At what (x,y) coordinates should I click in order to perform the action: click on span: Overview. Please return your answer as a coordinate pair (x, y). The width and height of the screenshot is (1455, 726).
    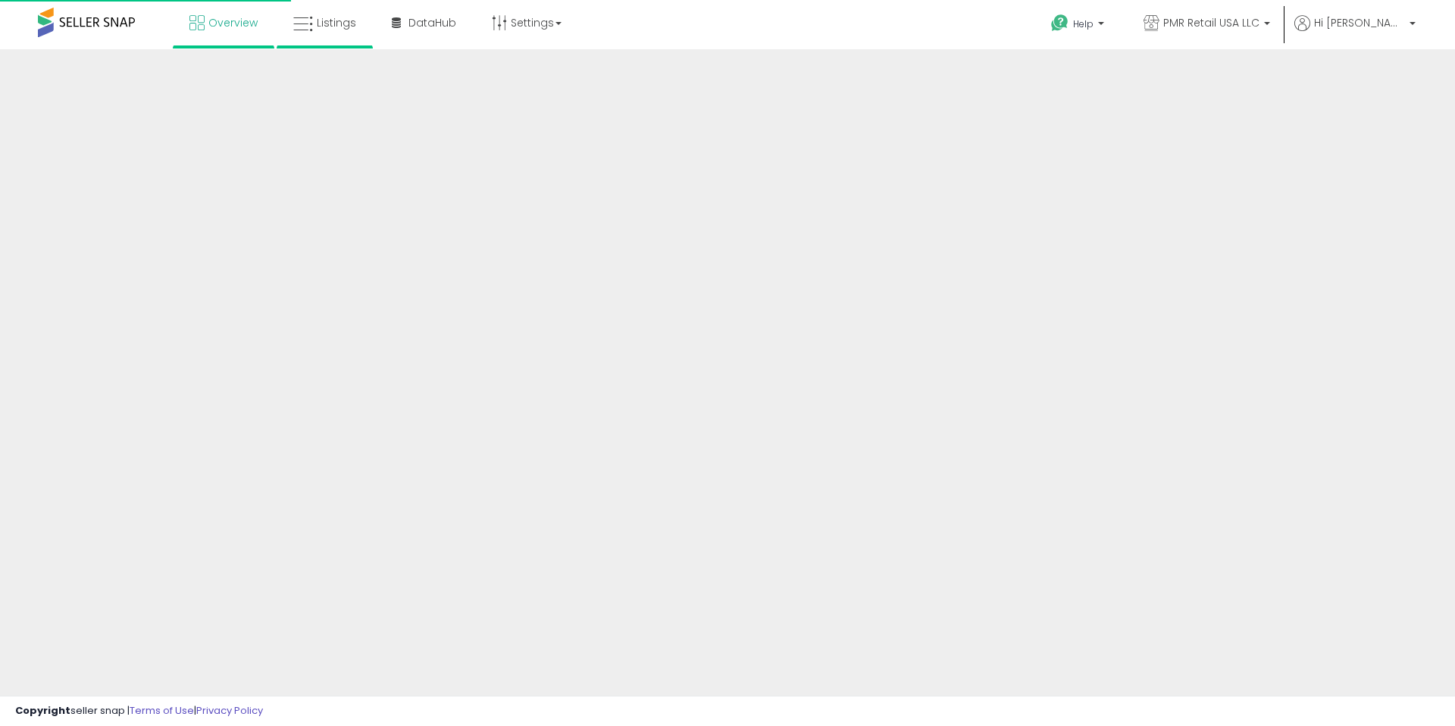
    Looking at the image, I should click on (233, 23).